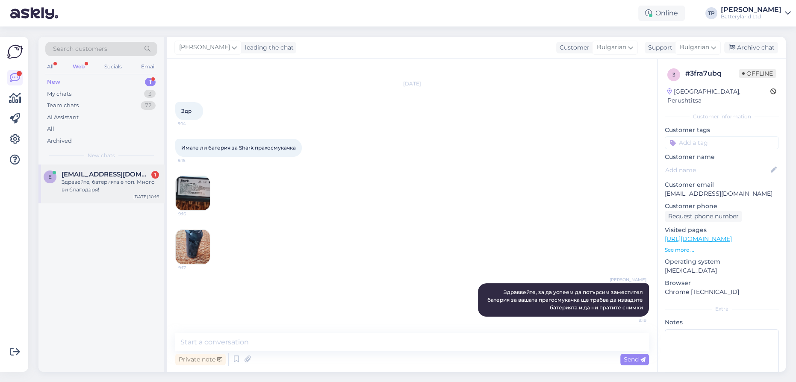  Describe the element at coordinates (194, 214) in the screenshot. I see `span: 9:16` at that location.